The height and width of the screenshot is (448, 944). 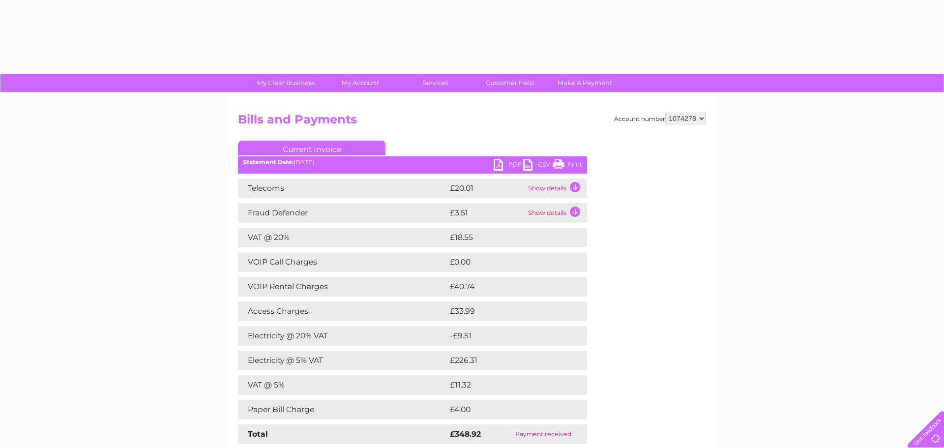 I want to click on td: Electricity @ 20% VAT, so click(x=343, y=336).